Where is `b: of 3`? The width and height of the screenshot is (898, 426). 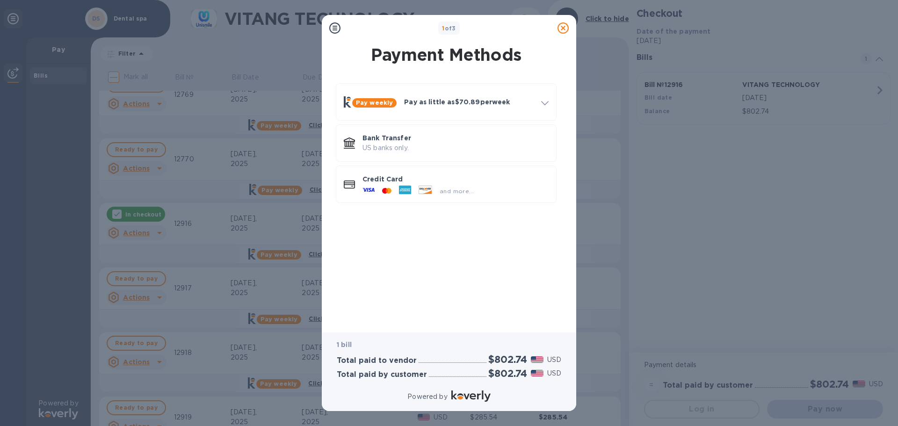
b: of 3 is located at coordinates (449, 28).